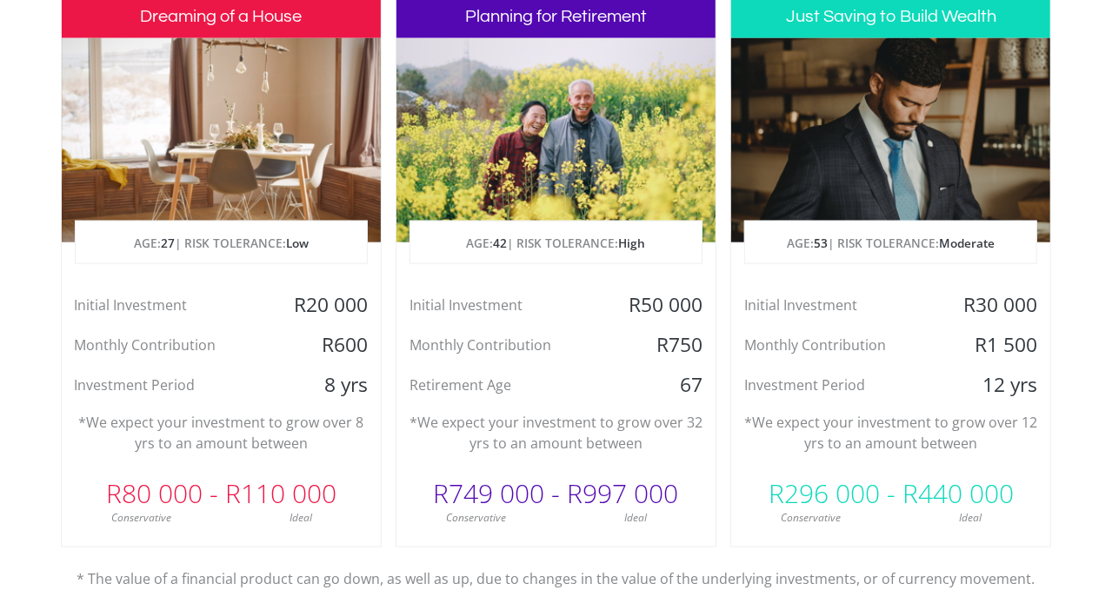 The image size is (1112, 590). I want to click on span: 27, so click(168, 242).